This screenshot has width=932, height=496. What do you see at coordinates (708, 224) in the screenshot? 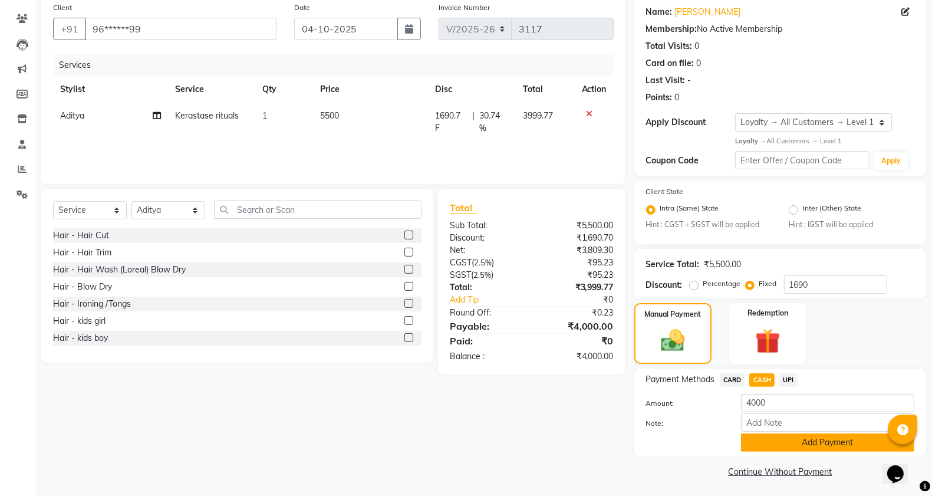
I see `small: Hint : CGST + SGST will be applied` at bounding box center [708, 224].